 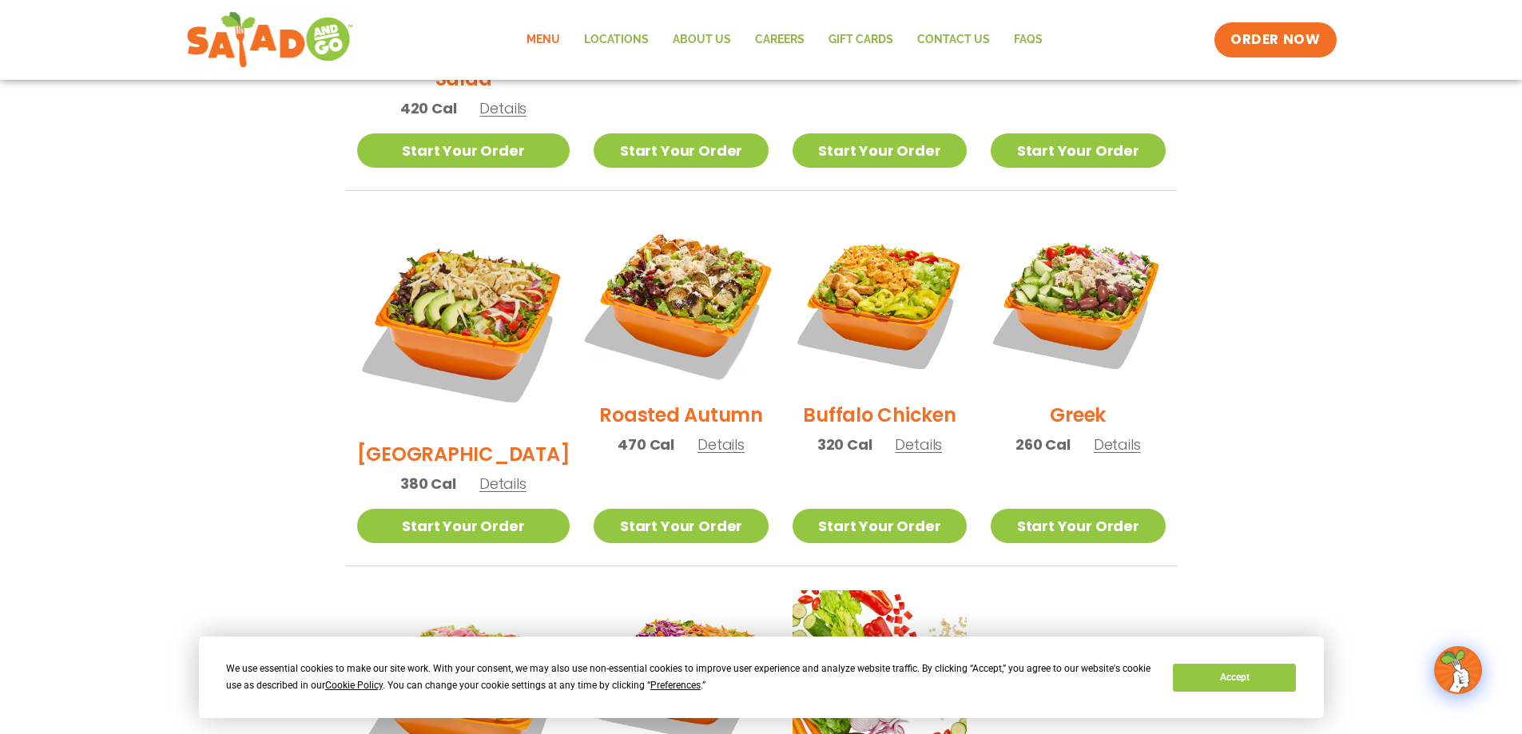 What do you see at coordinates (645, 444) in the screenshot?
I see `span: 470 Cal` at bounding box center [645, 444].